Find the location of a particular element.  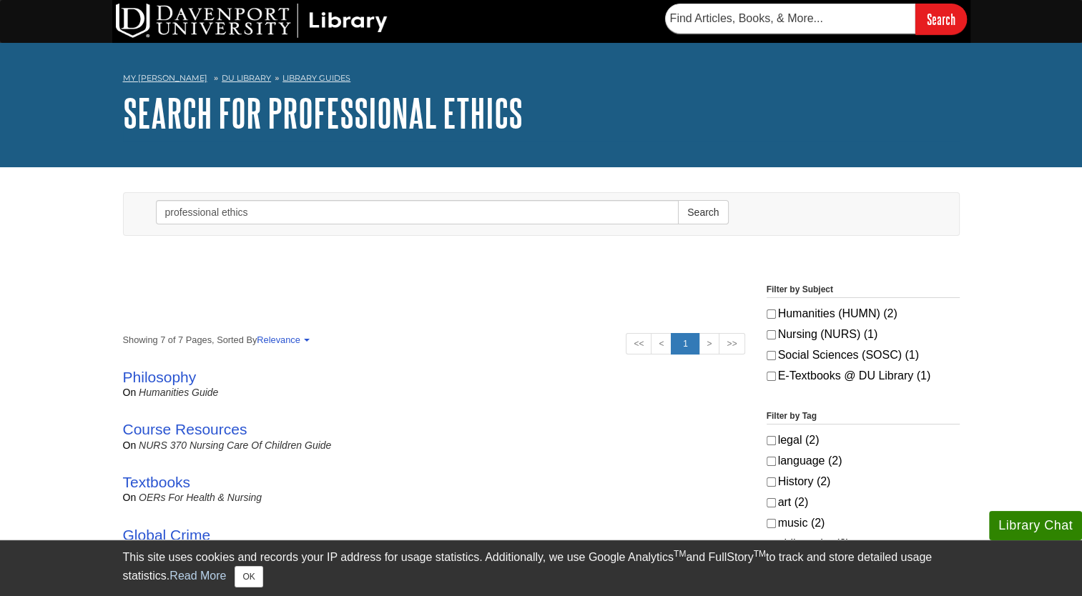

a: Global Crime is located at coordinates (167, 535).